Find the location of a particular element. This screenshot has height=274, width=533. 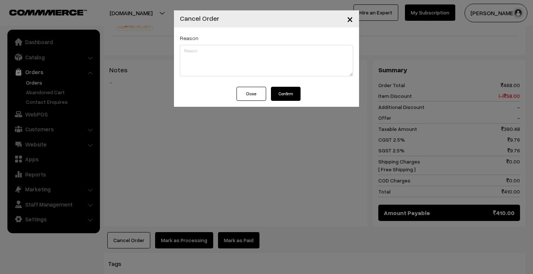

label: Reason is located at coordinates (189, 38).